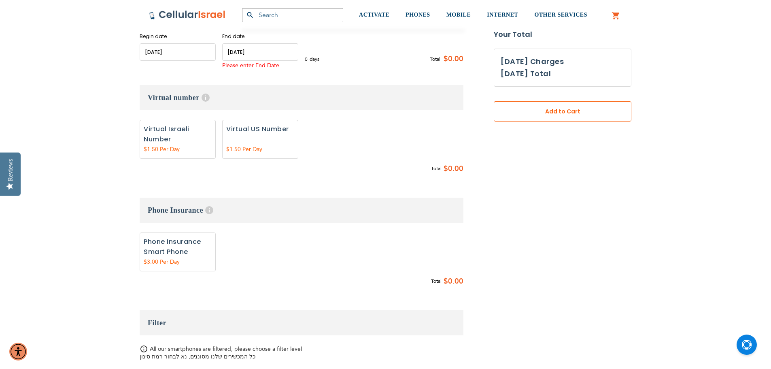 This screenshot has height=369, width=771. Describe the element at coordinates (563, 111) in the screenshot. I see `button: Add to Cart` at that location.